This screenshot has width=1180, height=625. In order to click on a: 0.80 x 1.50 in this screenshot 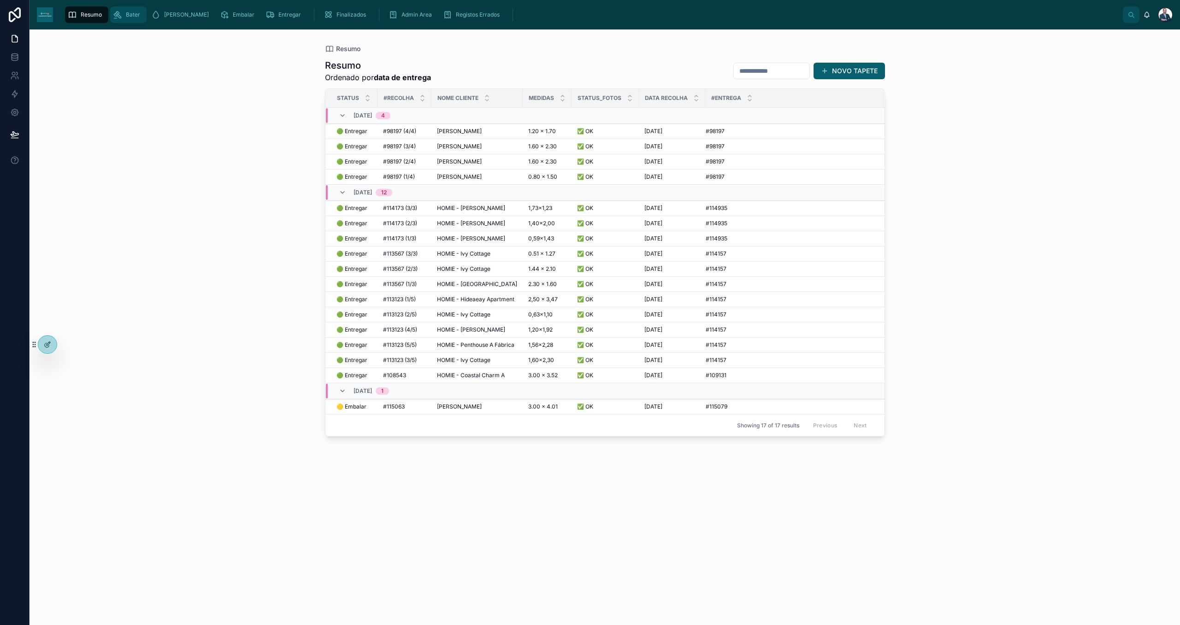, I will do `click(547, 177)`.